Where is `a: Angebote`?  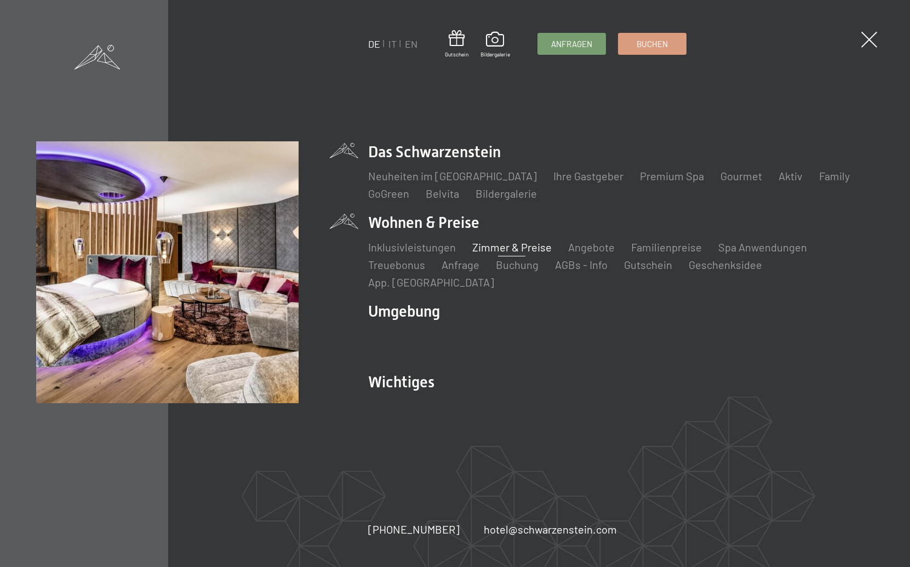
a: Angebote is located at coordinates (591, 247).